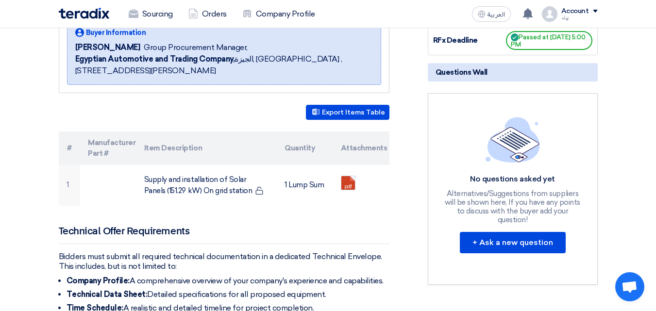 This screenshot has width=656, height=311. Describe the element at coordinates (116, 33) in the screenshot. I see `span: Buyer Information` at that location.